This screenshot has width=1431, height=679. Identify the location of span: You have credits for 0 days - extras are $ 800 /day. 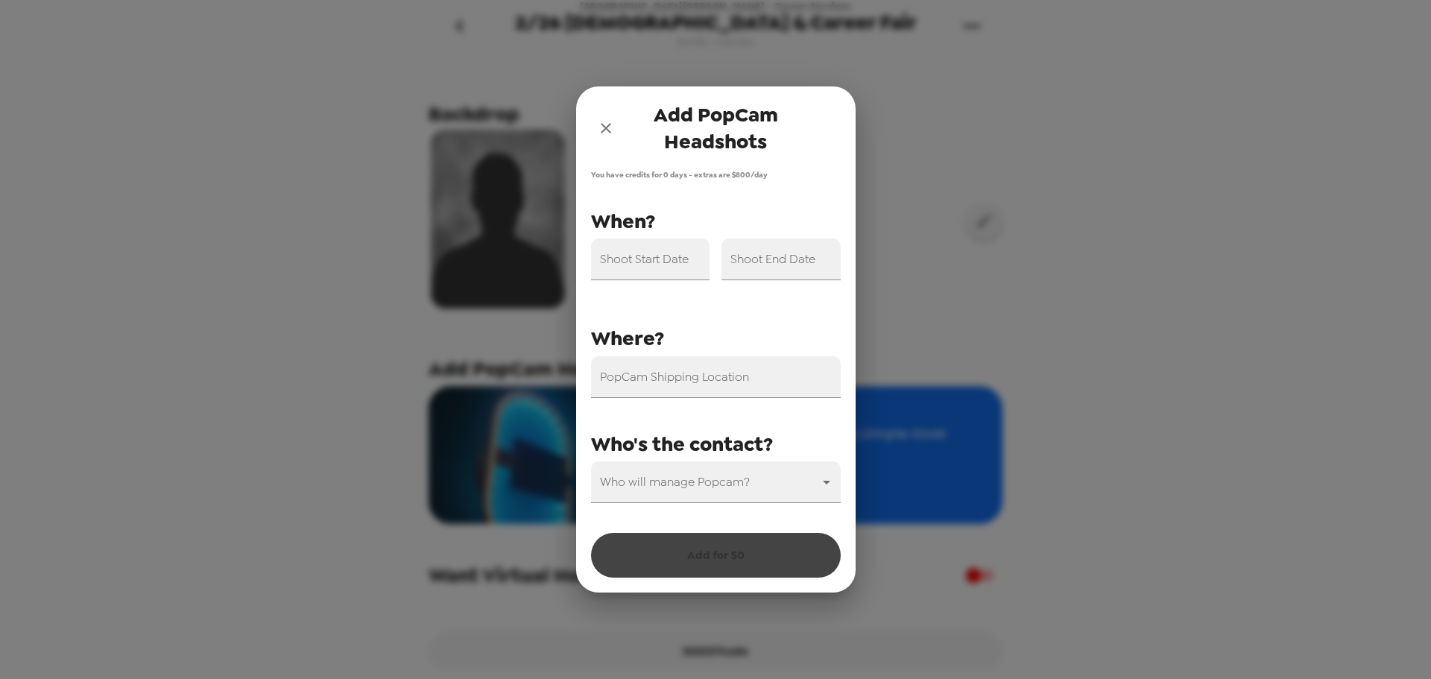
(715, 174).